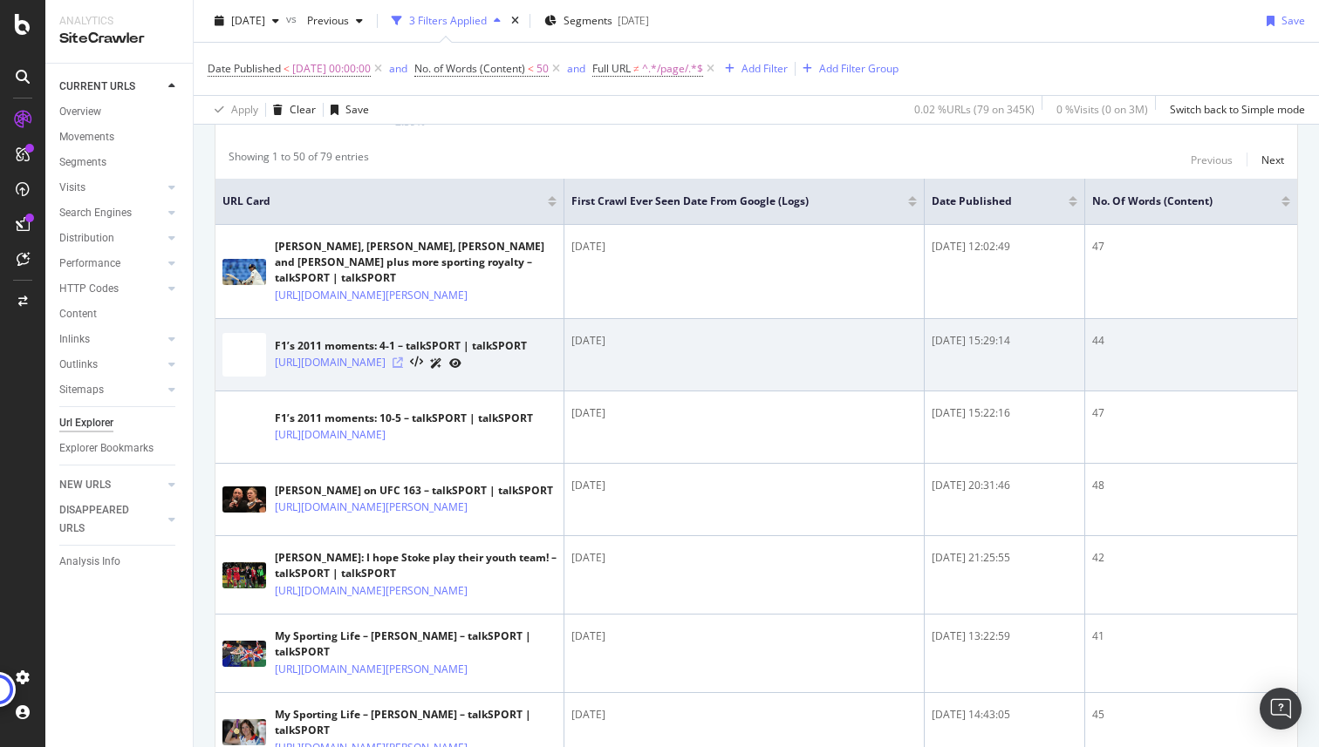 This screenshot has width=1319, height=747. What do you see at coordinates (400, 346) in the screenshot?
I see `div: F1’s 2011 moments: 4-1 – talkSPORT | talkSPORT` at bounding box center [400, 346].